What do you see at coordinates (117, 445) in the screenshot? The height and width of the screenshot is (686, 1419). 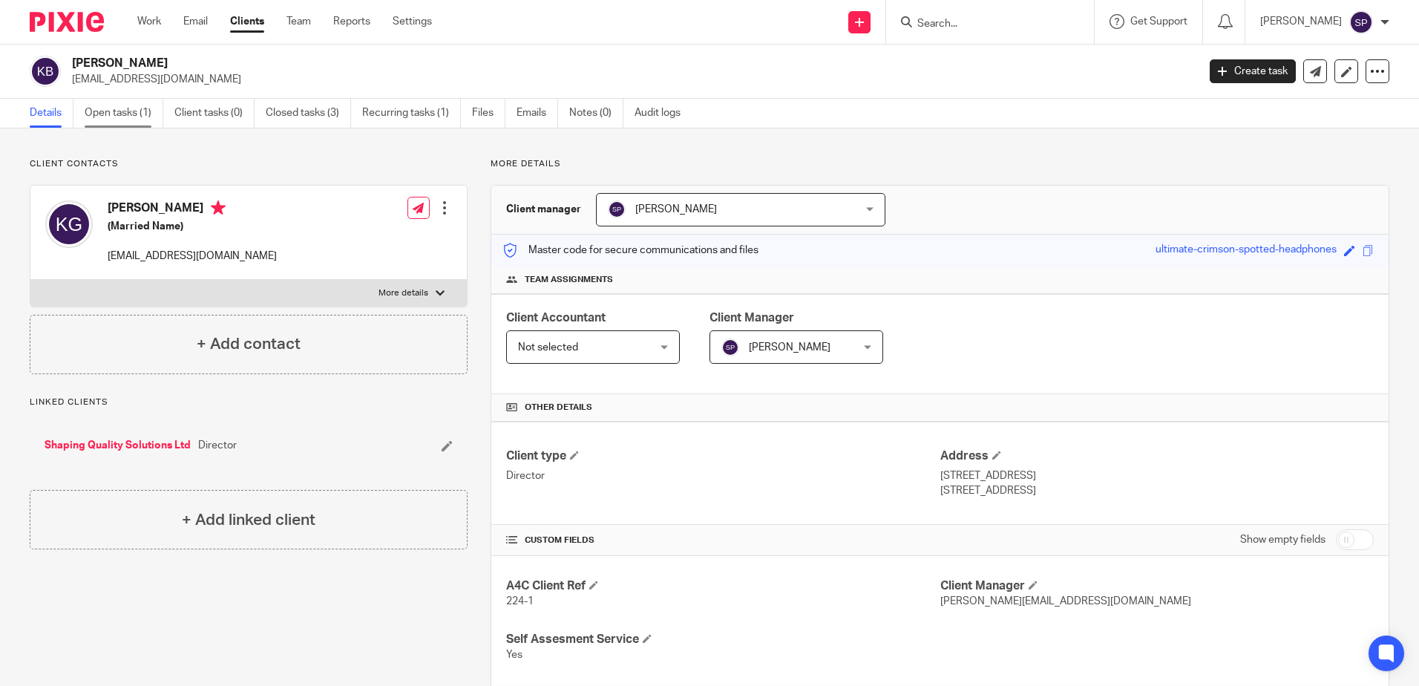 I see `a: Shaping Quality Solutions Ltd` at bounding box center [117, 445].